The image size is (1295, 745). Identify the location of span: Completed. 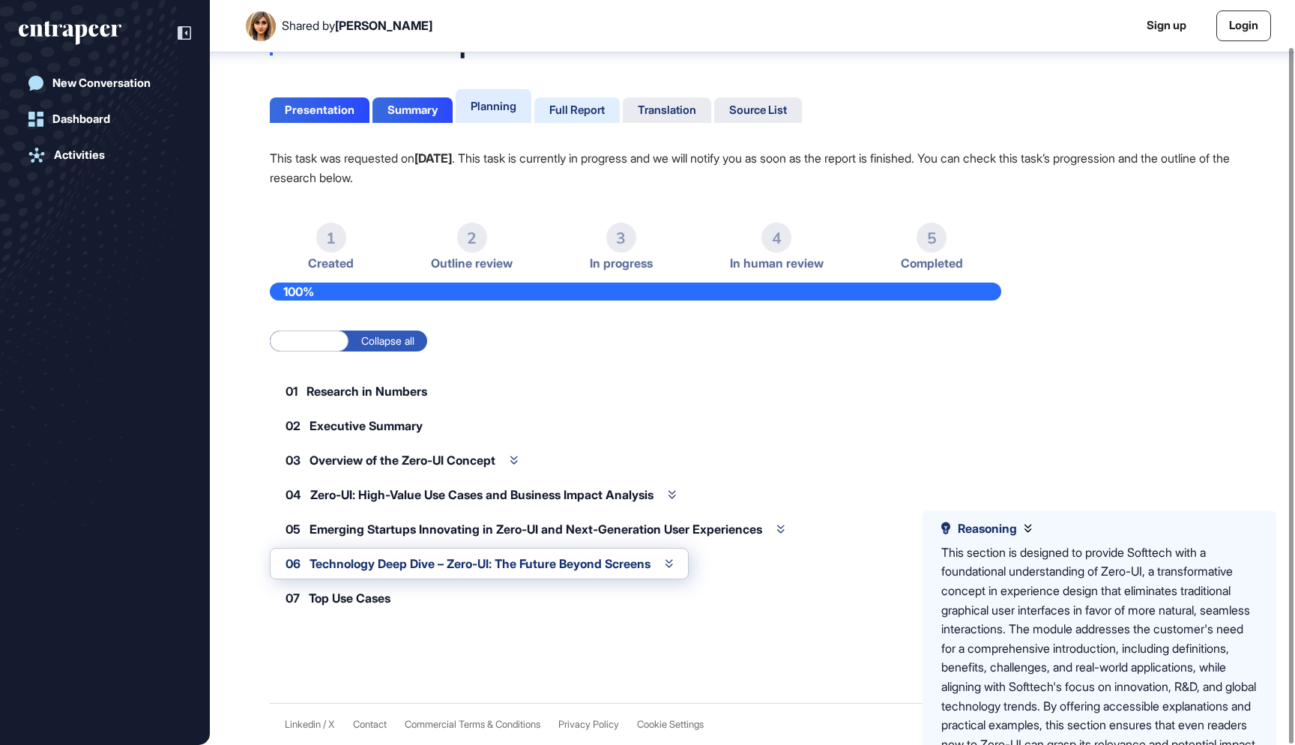
(932, 263).